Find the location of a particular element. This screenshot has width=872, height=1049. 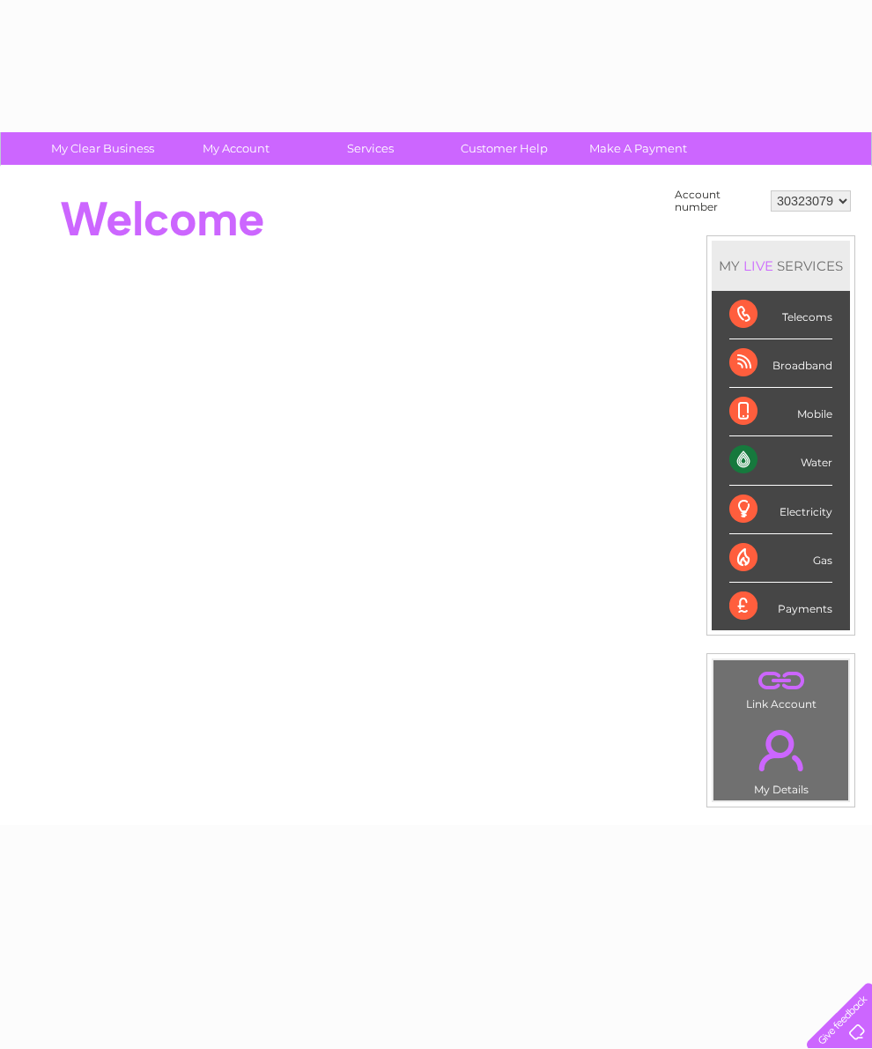

a: My Clear Business is located at coordinates (102, 148).